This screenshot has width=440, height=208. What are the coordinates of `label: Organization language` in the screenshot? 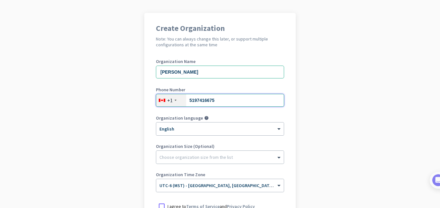 It's located at (179, 118).